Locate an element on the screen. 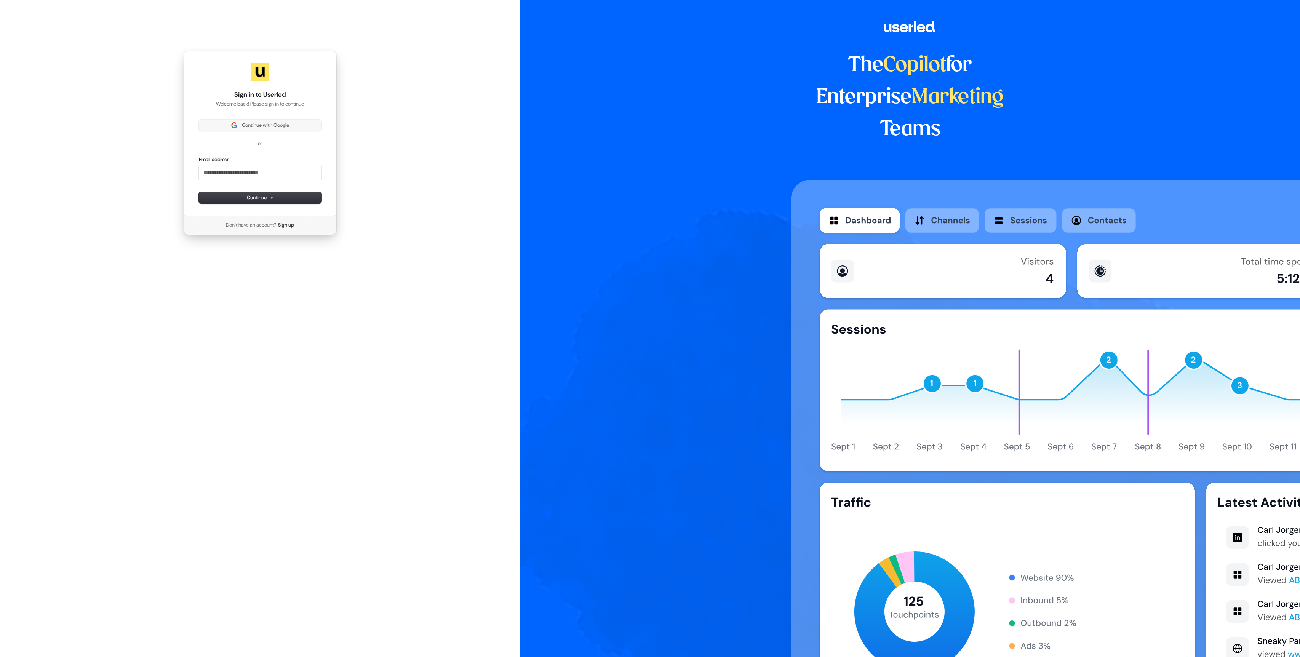 This screenshot has height=657, width=1300. h1: The for Enterprise Teams is located at coordinates (910, 97).